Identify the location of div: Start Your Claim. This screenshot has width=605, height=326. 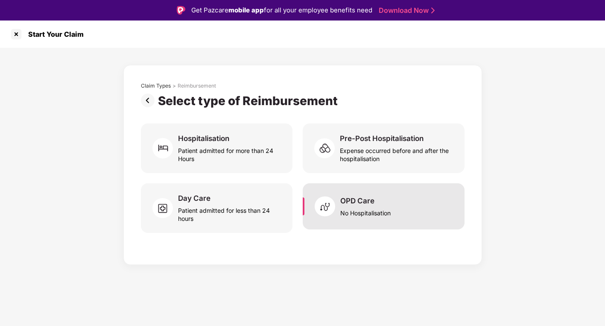
(53, 34).